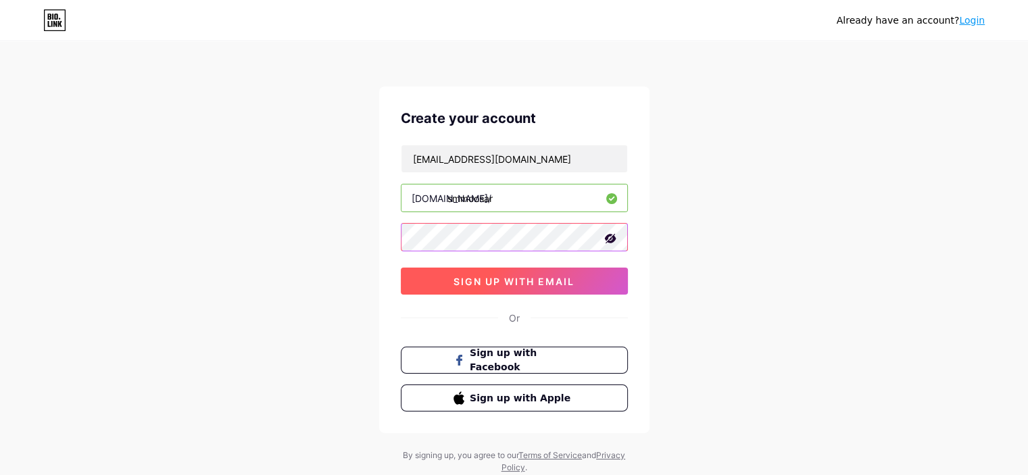  What do you see at coordinates (514, 398) in the screenshot?
I see `a: Sign up with Apple` at bounding box center [514, 398].